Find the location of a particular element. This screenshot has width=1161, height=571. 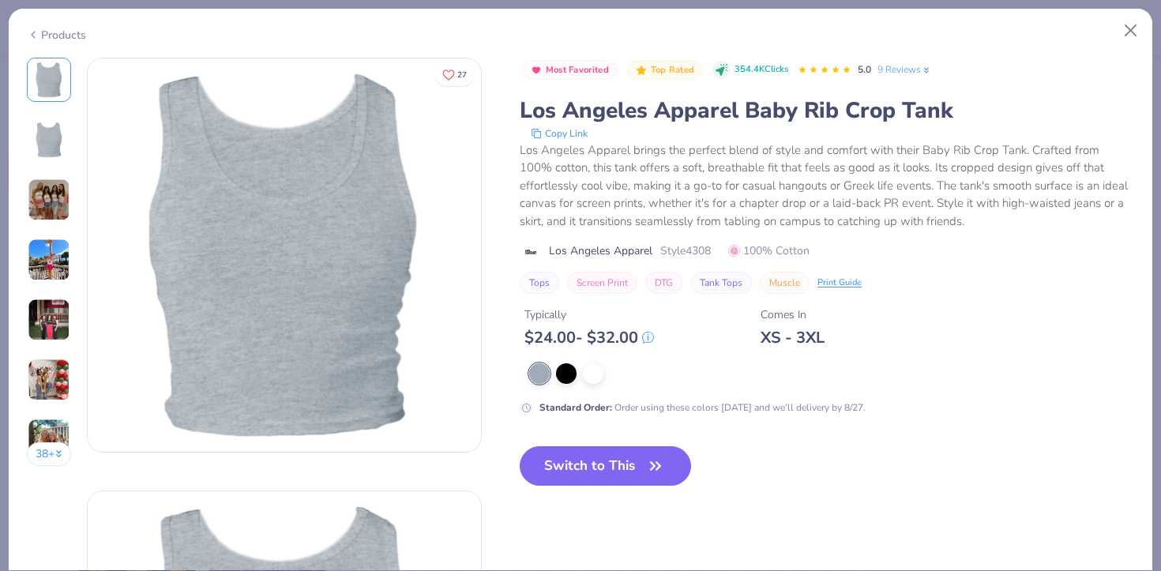

span: Los Angeles Apparel is located at coordinates (600, 250).